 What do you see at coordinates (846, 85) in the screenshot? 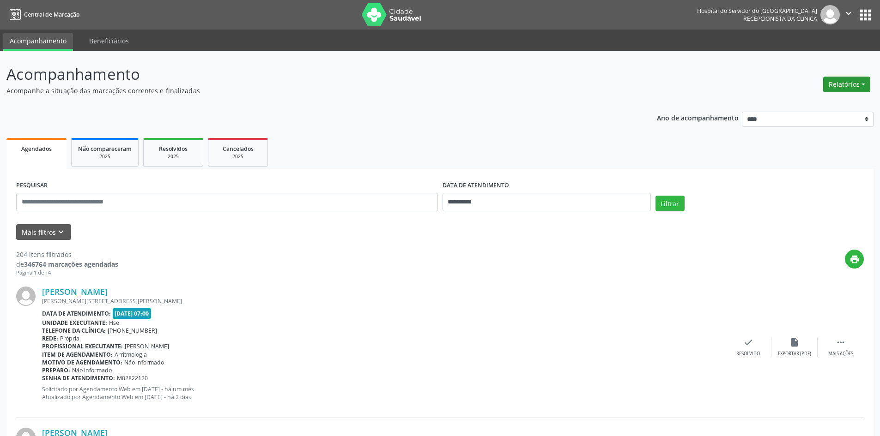
I see `button: Relatórios` at bounding box center [846, 85].